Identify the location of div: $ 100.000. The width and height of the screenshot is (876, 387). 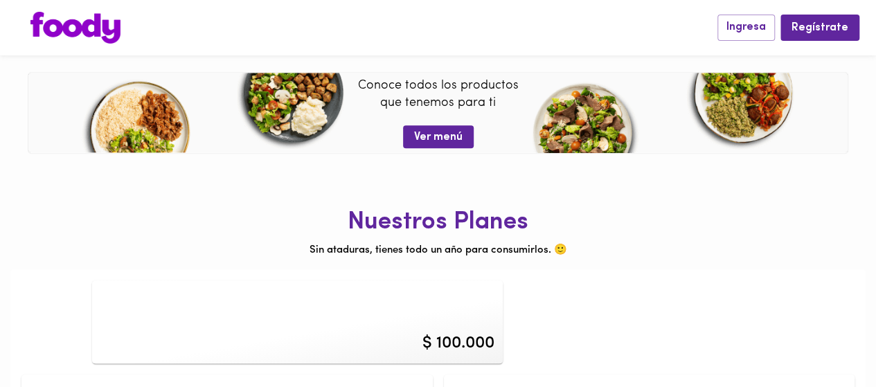
(458, 343).